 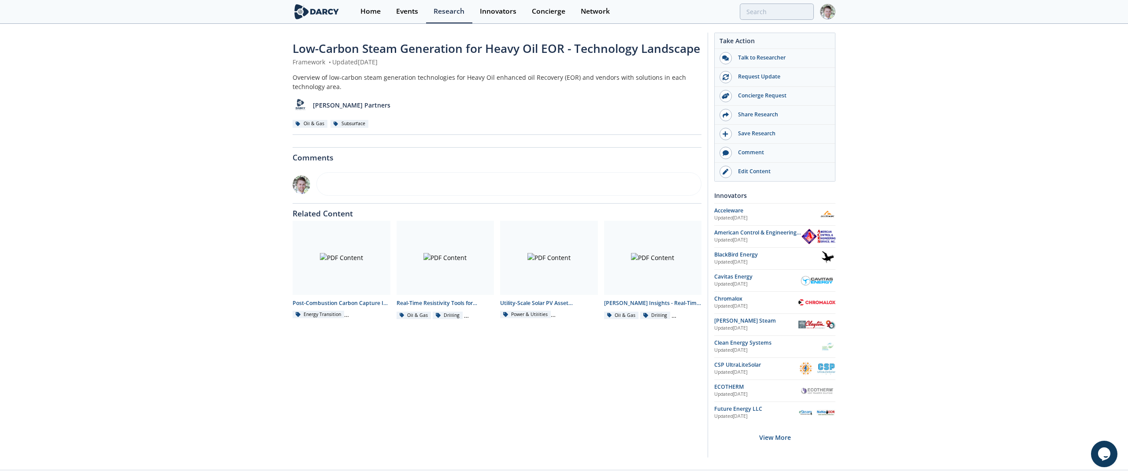 What do you see at coordinates (817, 390) in the screenshot?
I see `img: ECOTHERM` at bounding box center [817, 390].